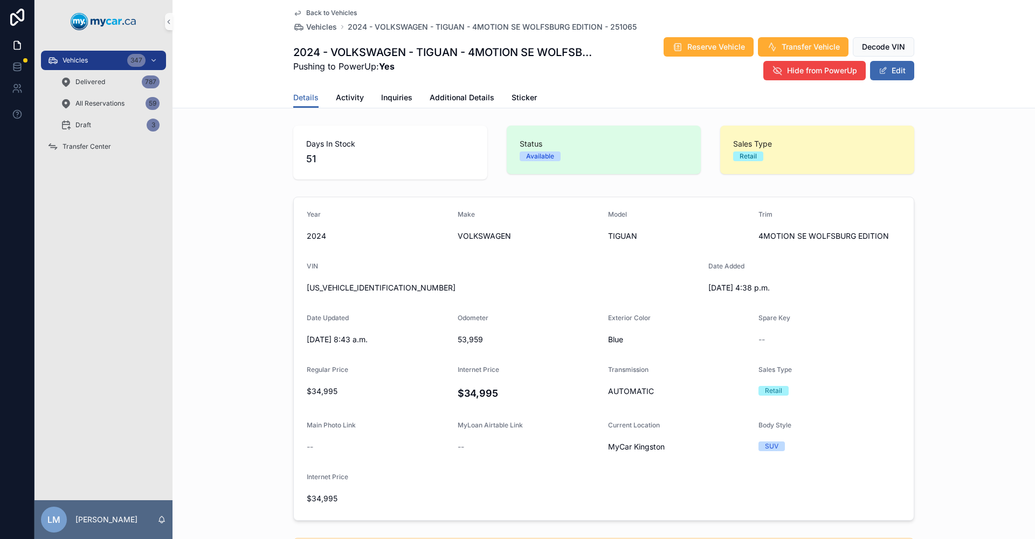 The height and width of the screenshot is (539, 1035). Describe the element at coordinates (397, 98) in the screenshot. I see `span: Inquiries` at that location.